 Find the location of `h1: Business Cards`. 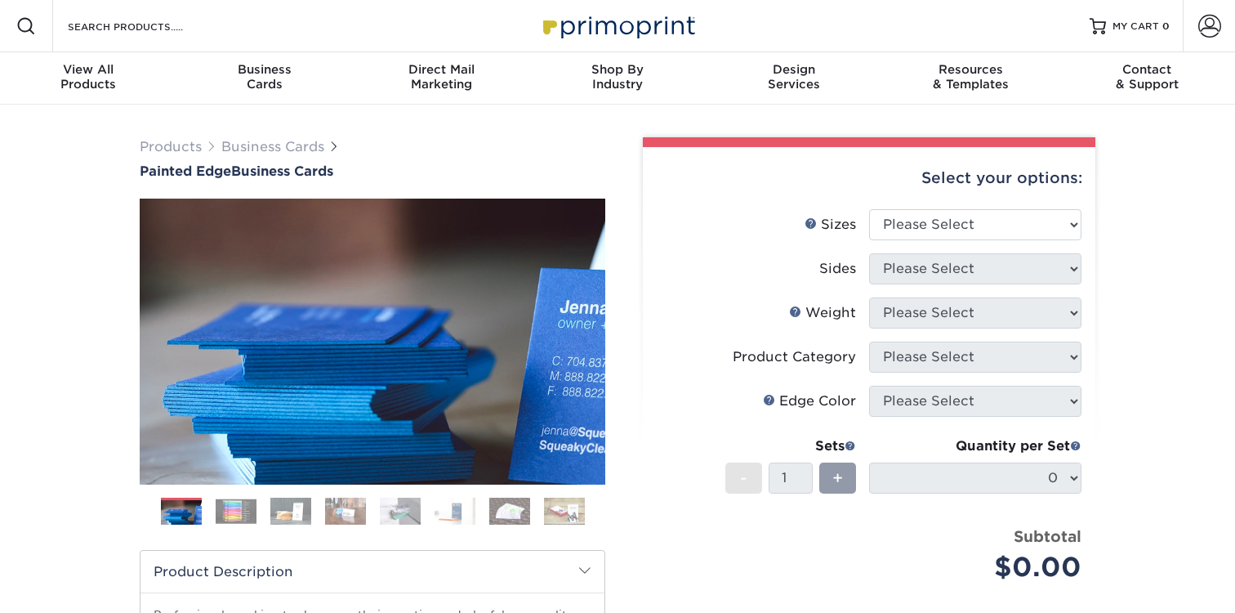

h1: Business Cards is located at coordinates (372, 171).